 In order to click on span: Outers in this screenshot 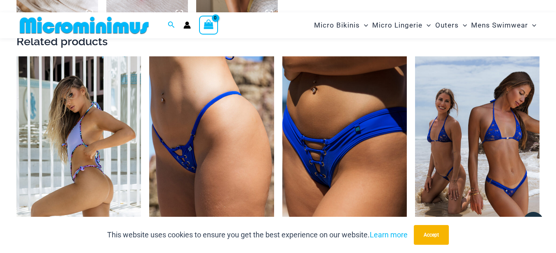, I will do `click(447, 25)`.